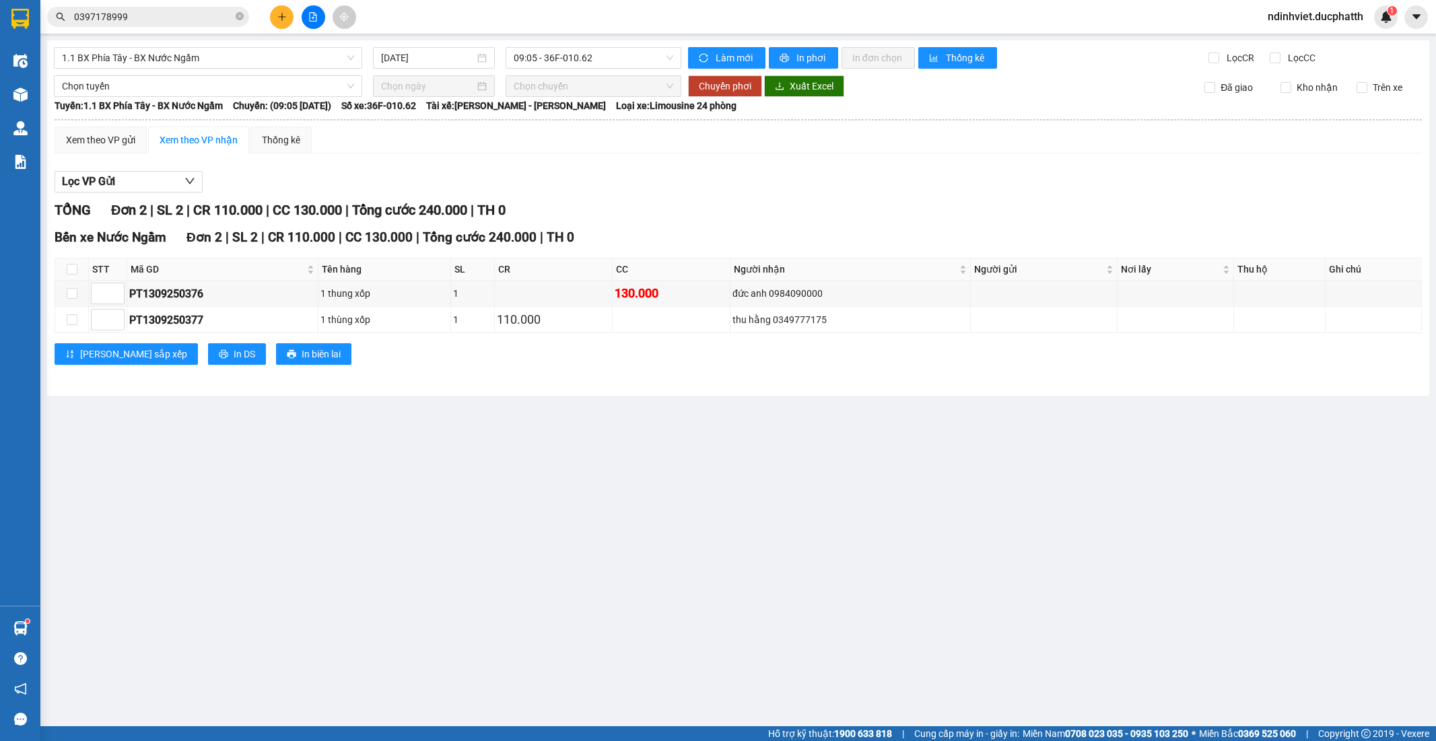 Image resolution: width=1436 pixels, height=741 pixels. I want to click on span: copyright, so click(1366, 734).